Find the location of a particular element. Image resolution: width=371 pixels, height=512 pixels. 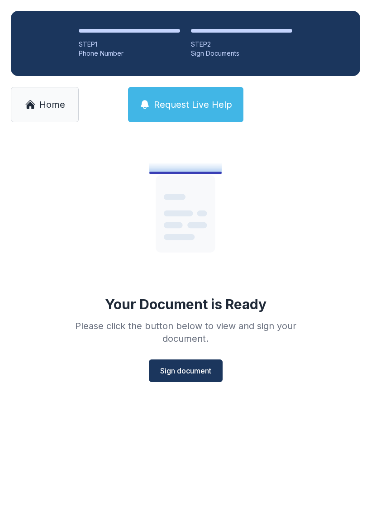

span: Sign document is located at coordinates (186, 371).